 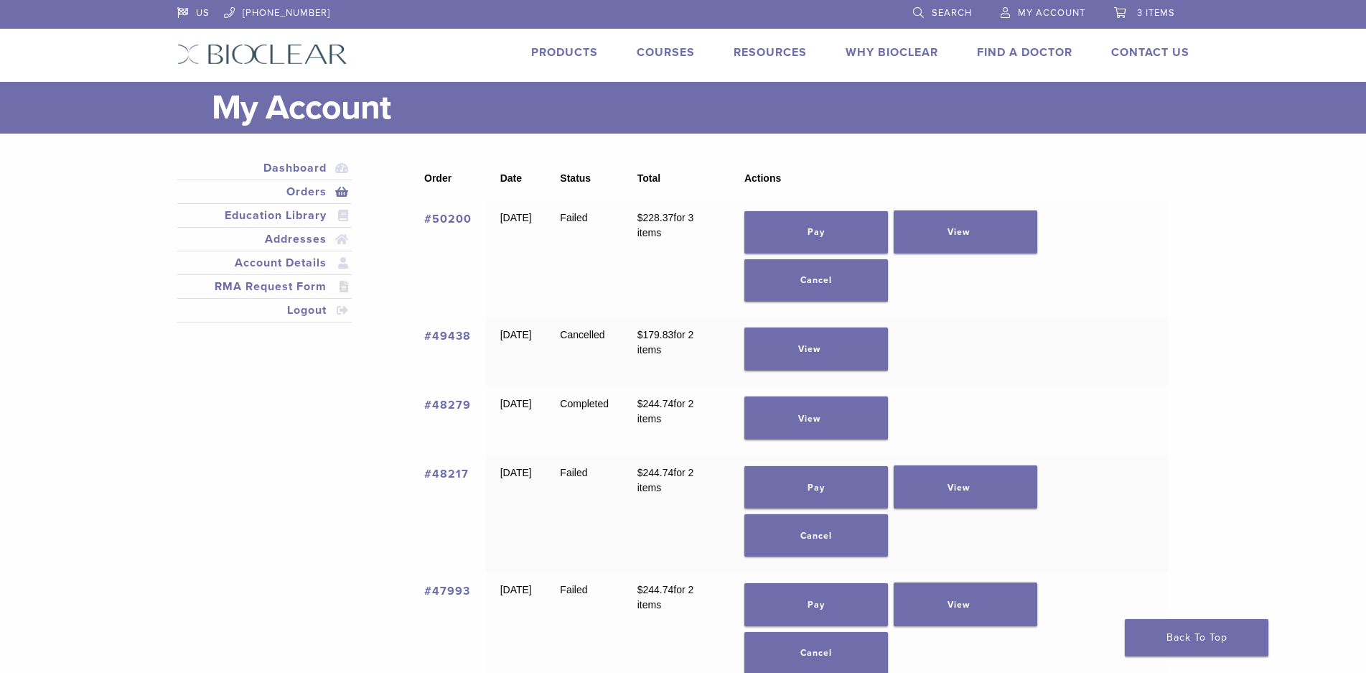 I want to click on a: Why Bioclear, so click(x=892, y=52).